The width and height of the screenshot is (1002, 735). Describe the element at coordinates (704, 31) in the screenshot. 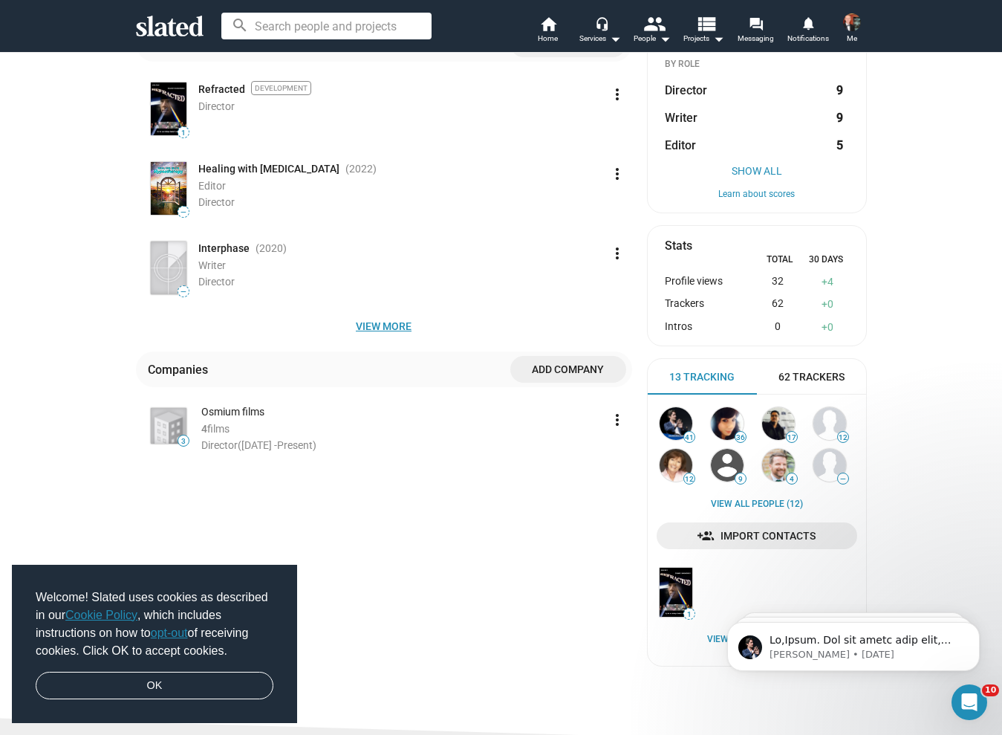

I see `button: Projects` at that location.